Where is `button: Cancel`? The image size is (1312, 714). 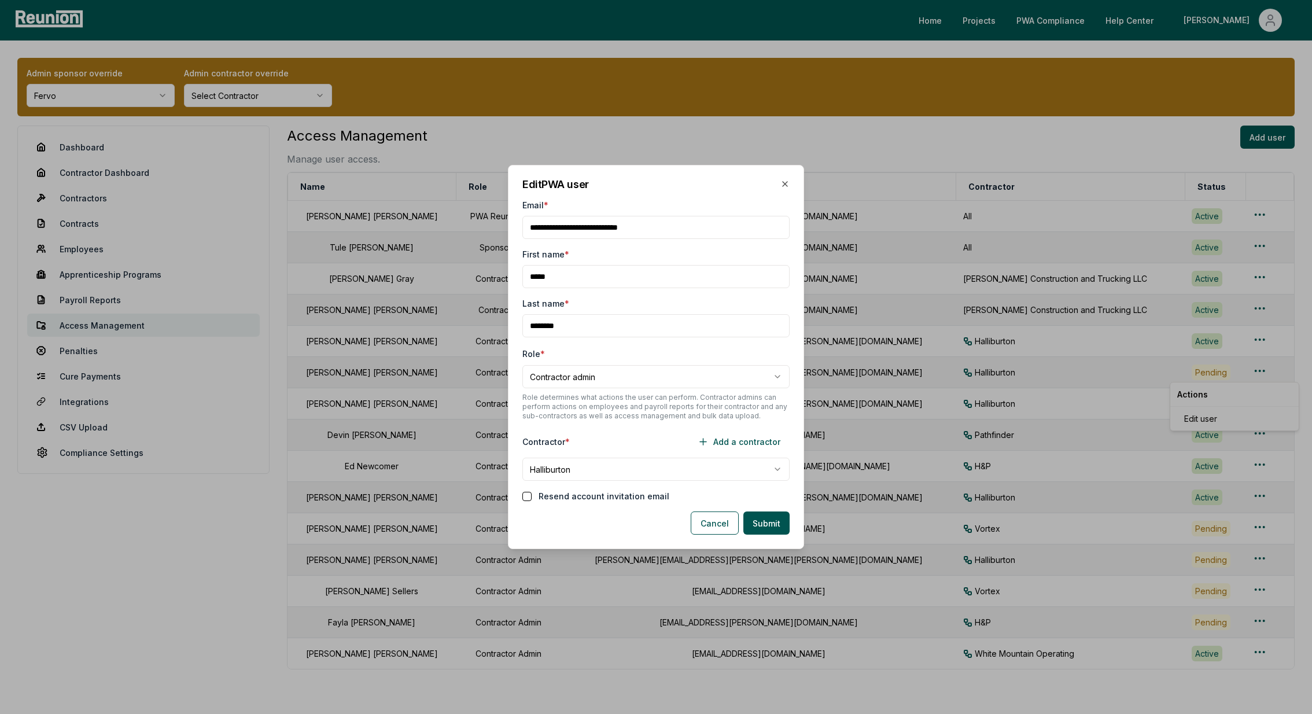 button: Cancel is located at coordinates (714, 523).